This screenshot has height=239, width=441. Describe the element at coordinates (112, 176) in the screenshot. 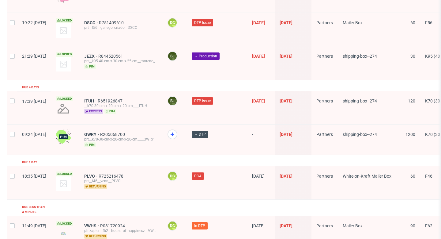

I see `a: R725216478` at that location.